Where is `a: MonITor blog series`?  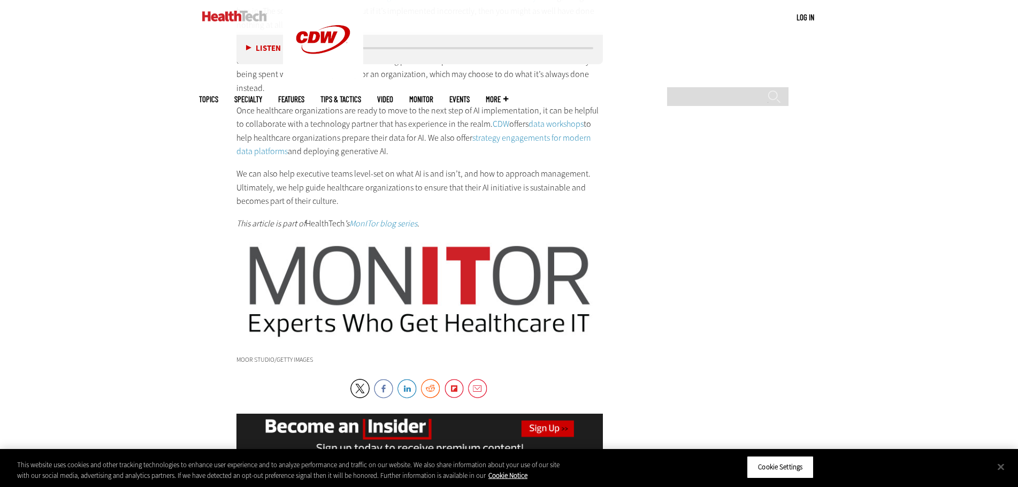 a: MonITor blog series is located at coordinates (383, 223).